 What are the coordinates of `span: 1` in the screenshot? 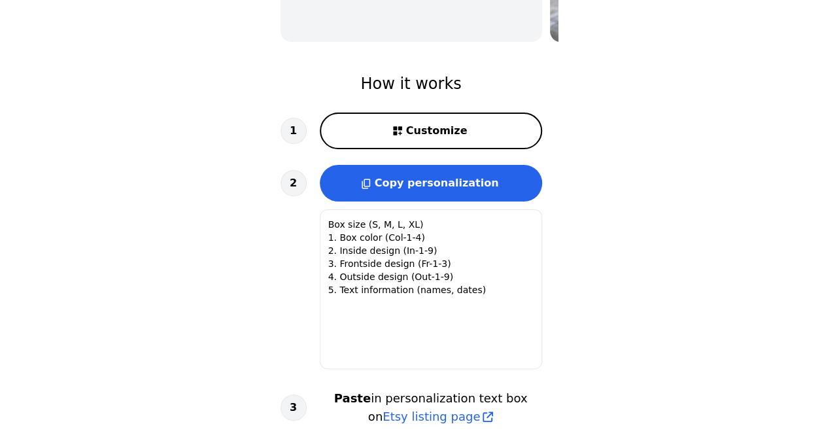 It's located at (293, 131).